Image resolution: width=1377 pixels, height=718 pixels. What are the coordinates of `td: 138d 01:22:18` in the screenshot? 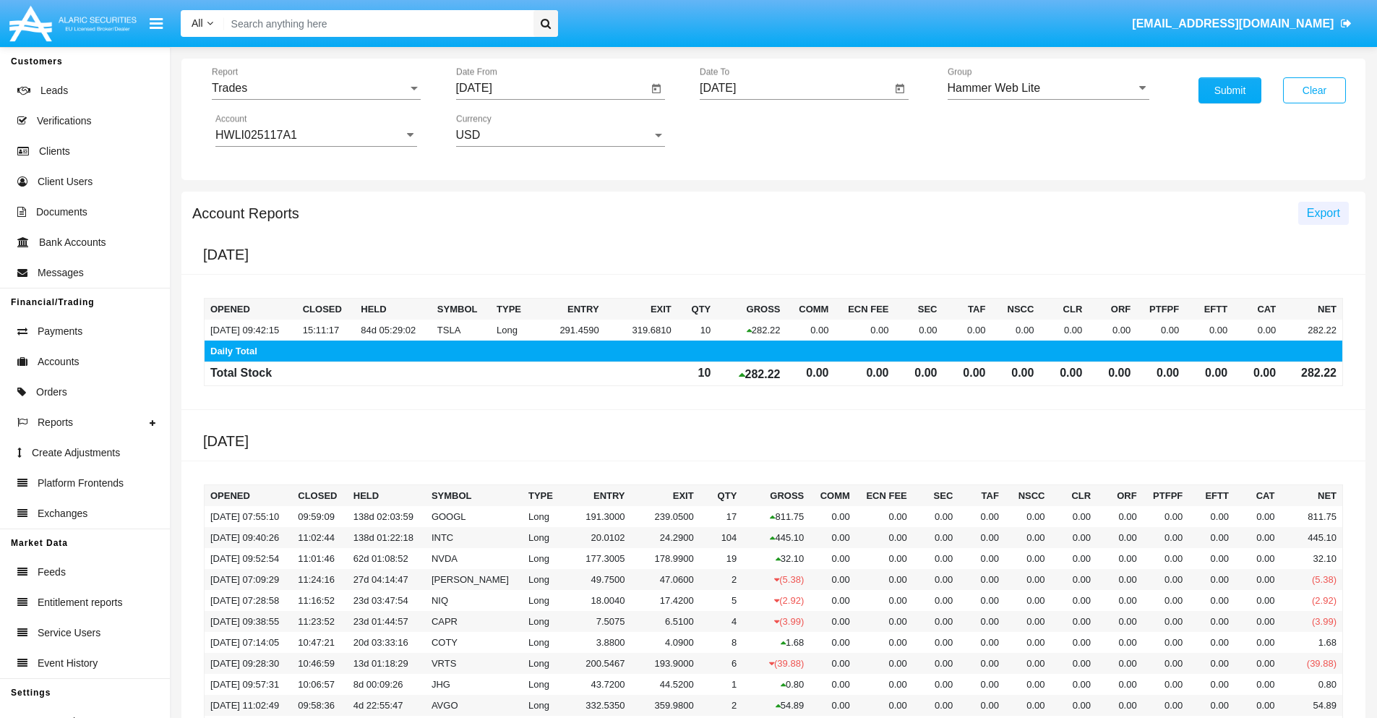 It's located at (387, 537).